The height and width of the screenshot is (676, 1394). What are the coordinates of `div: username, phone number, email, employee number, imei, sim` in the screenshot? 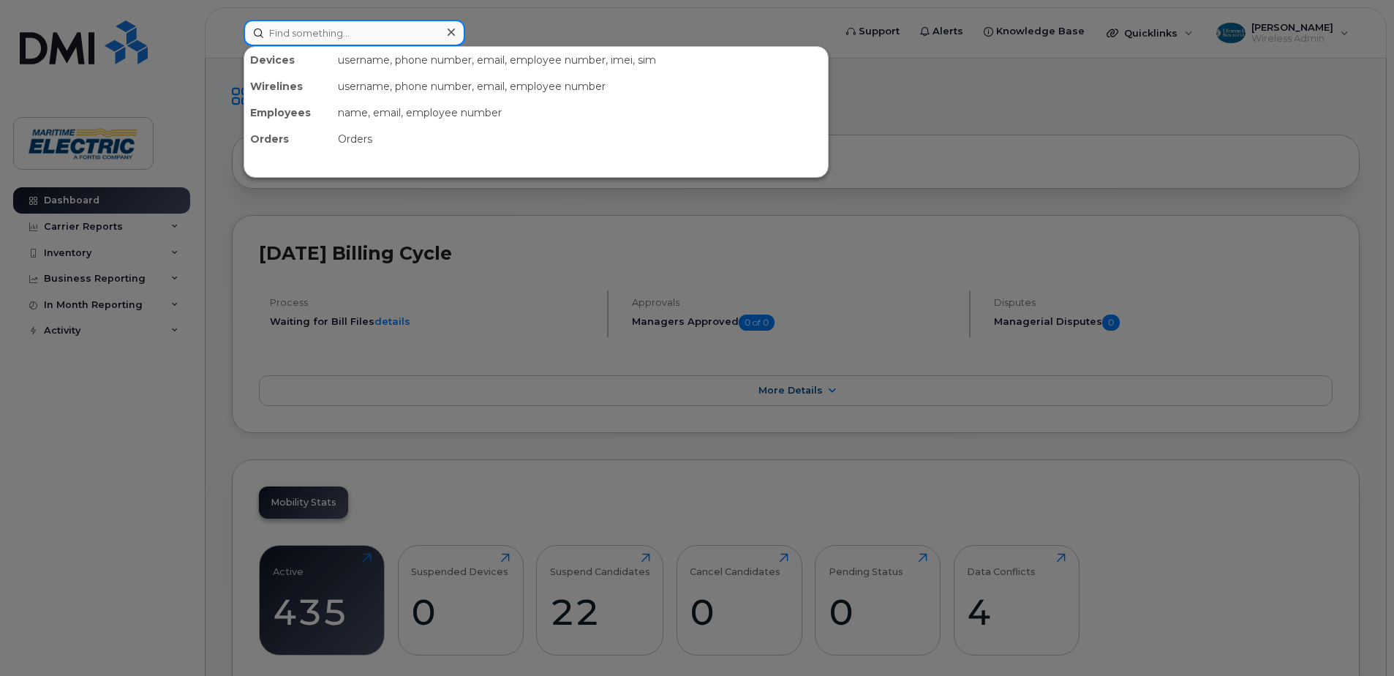 It's located at (580, 60).